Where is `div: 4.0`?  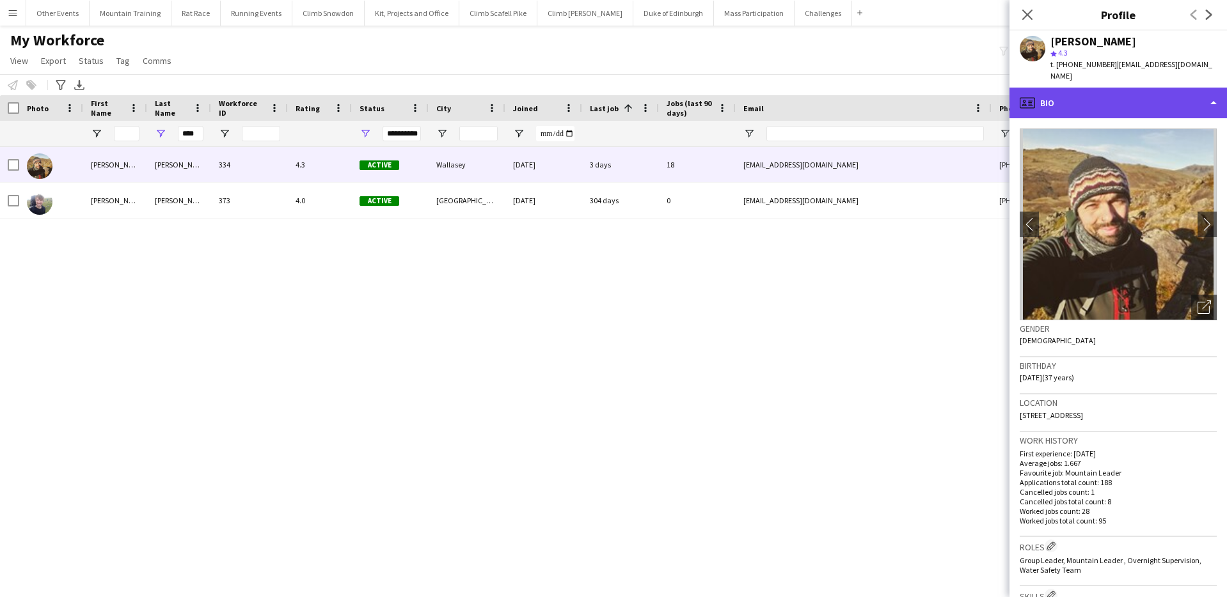
div: 4.0 is located at coordinates (320, 200).